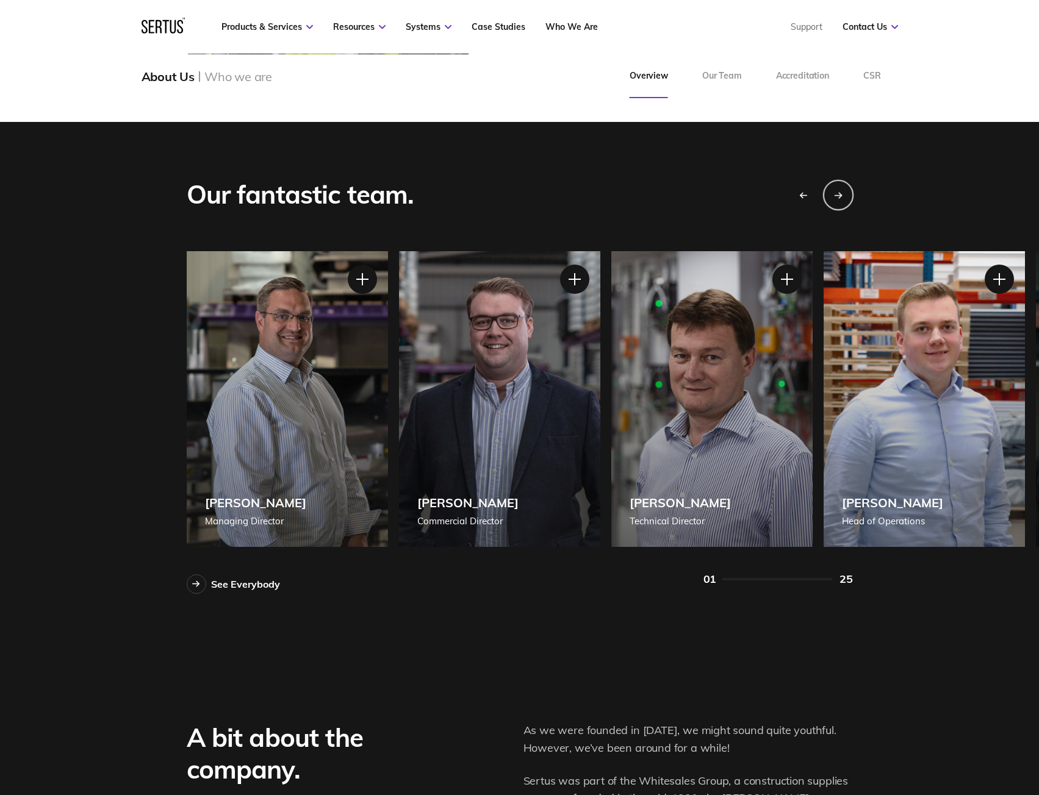 The image size is (1039, 795). Describe the element at coordinates (845, 579) in the screenshot. I see `div: 25` at that location.